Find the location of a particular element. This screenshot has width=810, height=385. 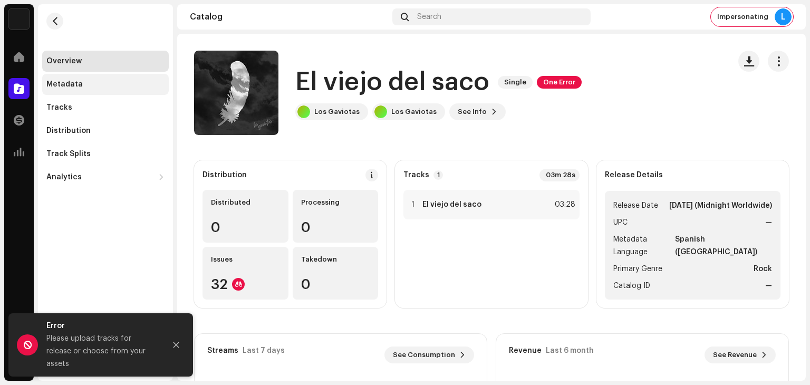

div: L is located at coordinates (783, 17).